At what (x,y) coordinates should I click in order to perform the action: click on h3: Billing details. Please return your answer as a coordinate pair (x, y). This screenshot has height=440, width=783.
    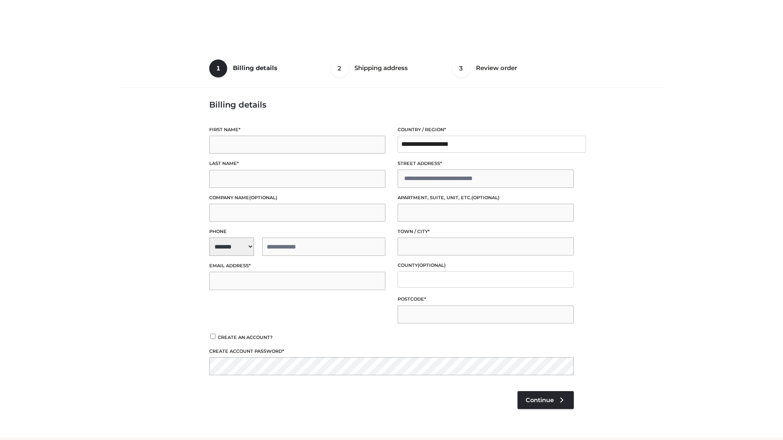
    Looking at the image, I should click on (391, 105).